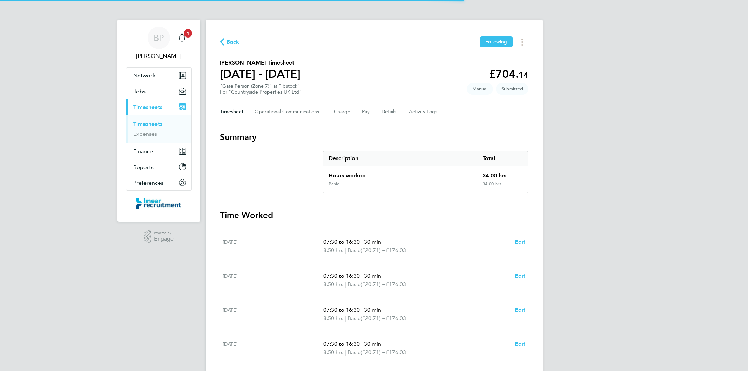 This screenshot has width=748, height=371. I want to click on span: Timesheets, so click(148, 107).